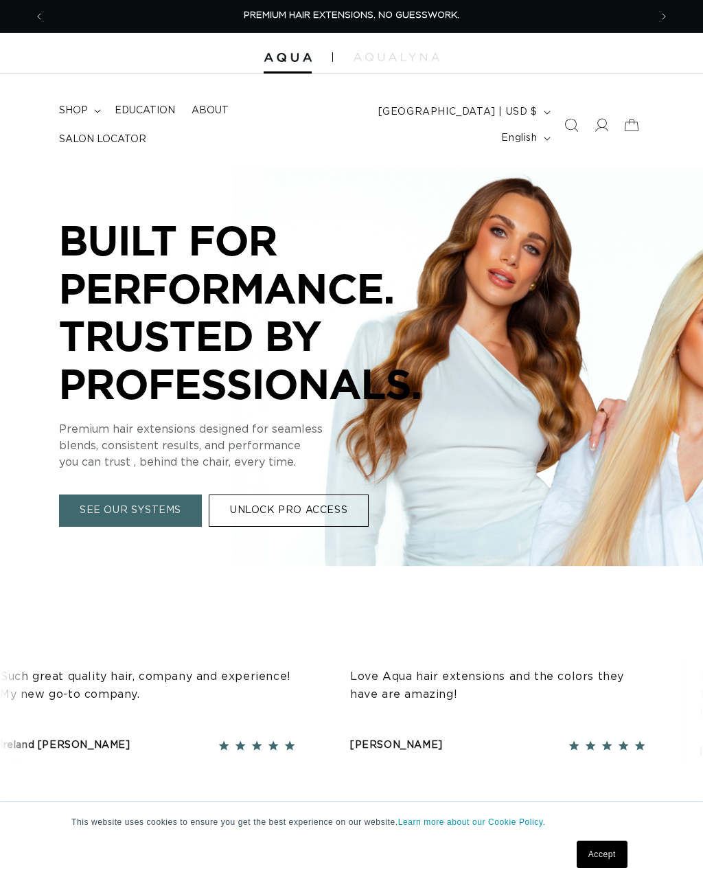  Describe the element at coordinates (265, 312) in the screenshot. I see `p: BUILT FOR PERFORMANCE. TRUSTED BY PROFESSIONALS.` at that location.